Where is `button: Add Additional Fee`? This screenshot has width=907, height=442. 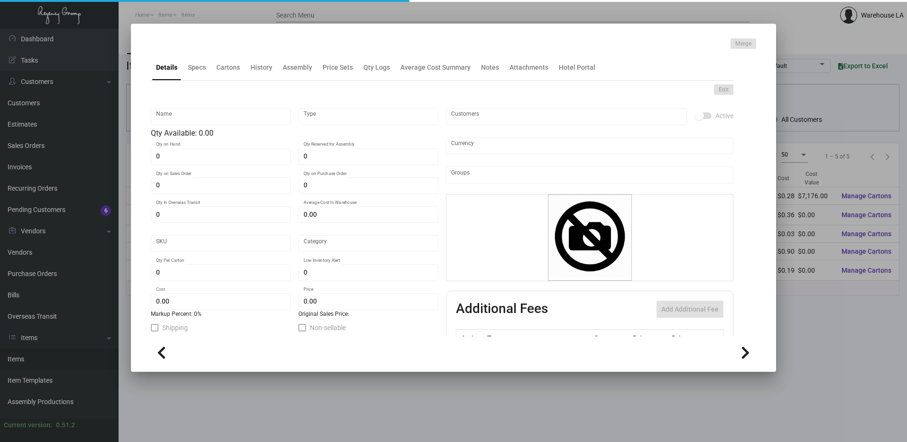 button: Add Additional Fee is located at coordinates (690, 309).